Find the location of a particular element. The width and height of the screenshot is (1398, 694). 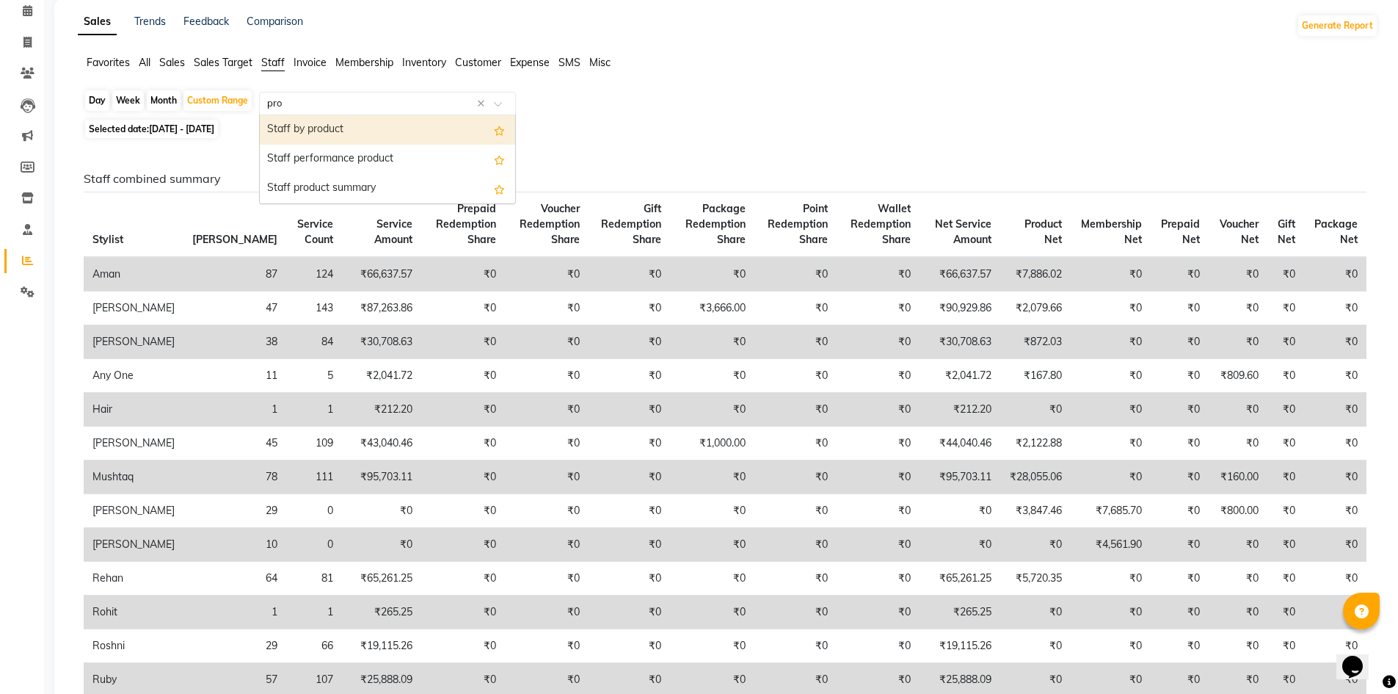

span: Invoice is located at coordinates (310, 62).